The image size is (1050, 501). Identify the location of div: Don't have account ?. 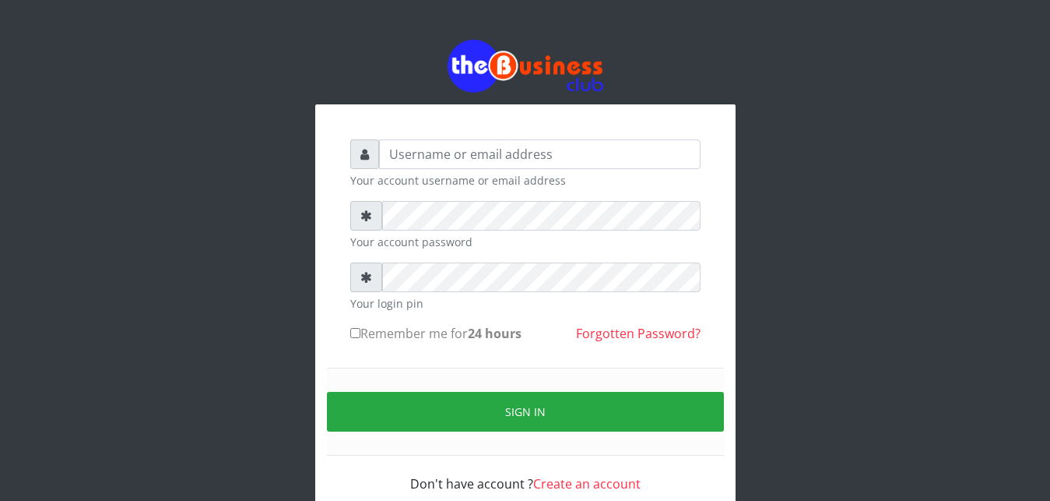
(525, 474).